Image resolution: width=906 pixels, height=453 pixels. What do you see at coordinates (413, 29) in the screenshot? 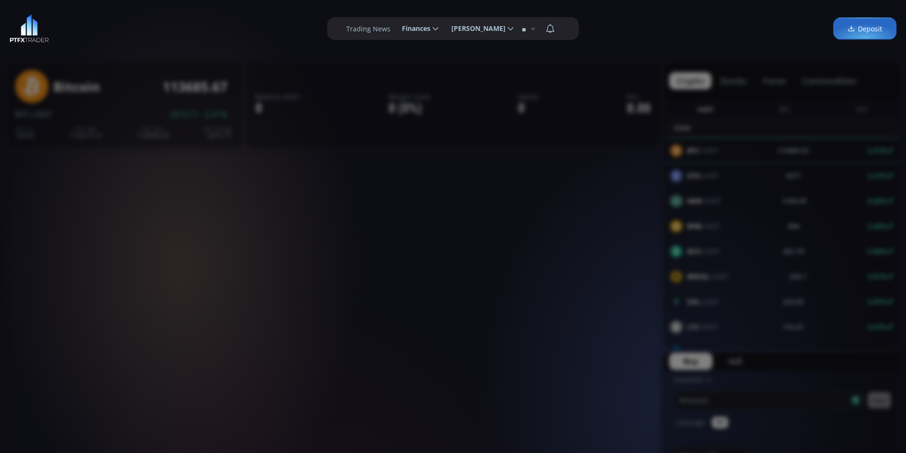
I see `span: Finances` at bounding box center [413, 29].